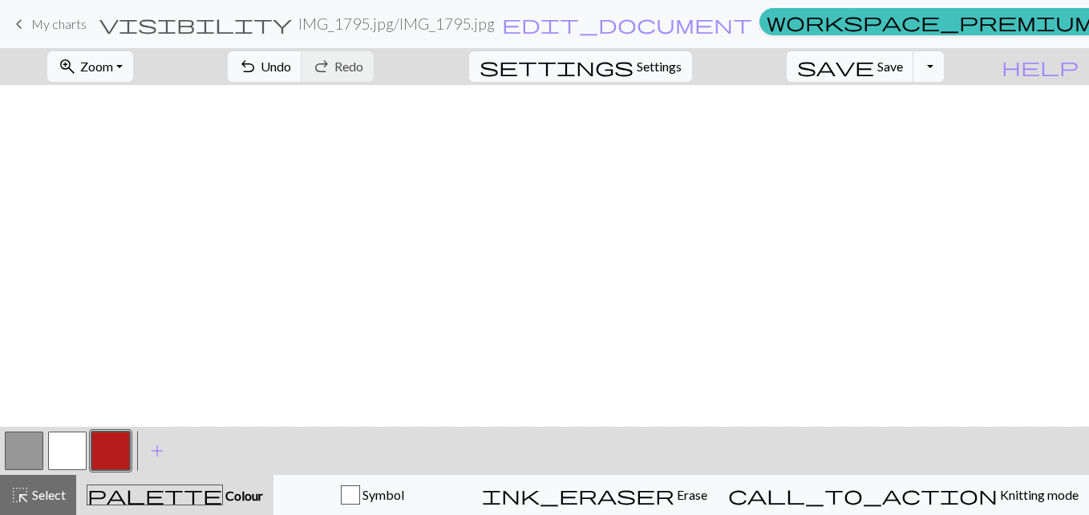  I want to click on span: My charts, so click(59, 23).